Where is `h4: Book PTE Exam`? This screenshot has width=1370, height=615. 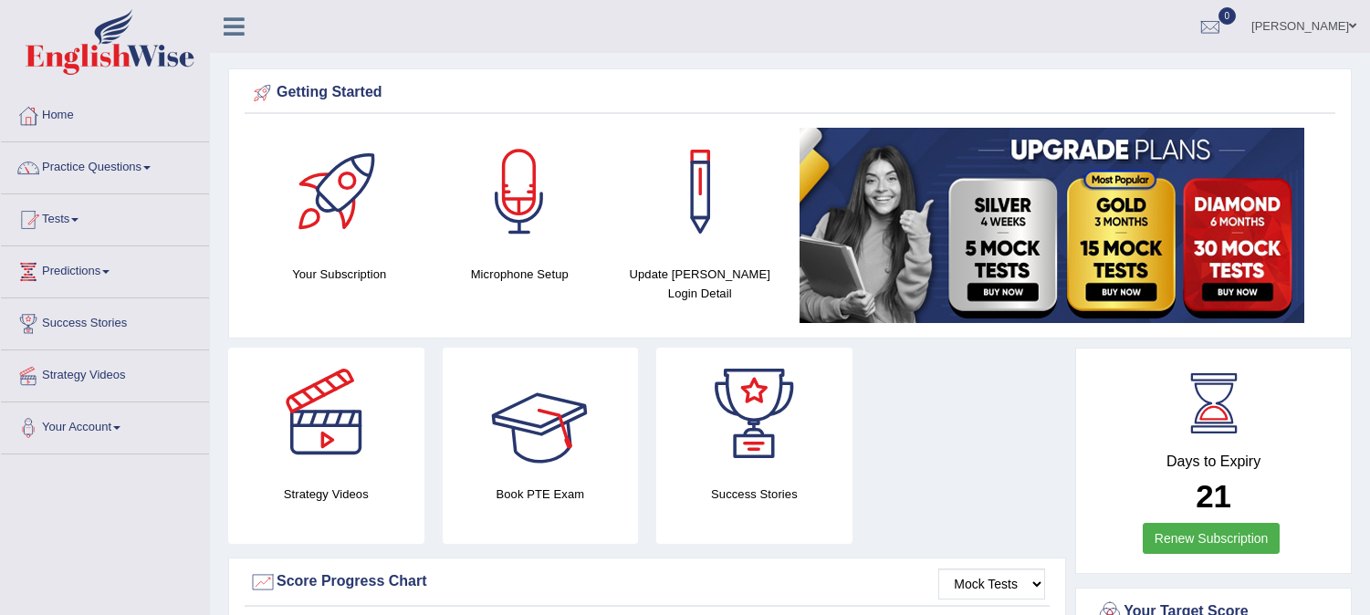 h4: Book PTE Exam is located at coordinates (540, 494).